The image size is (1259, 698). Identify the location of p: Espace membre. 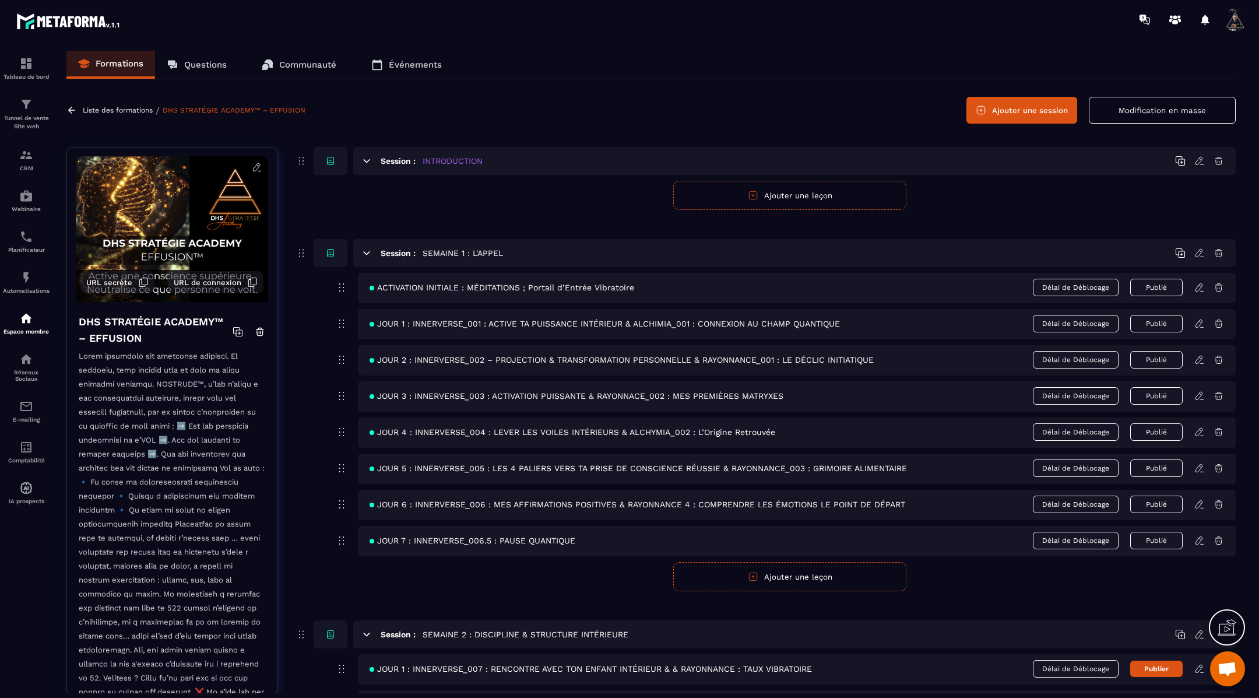
(26, 331).